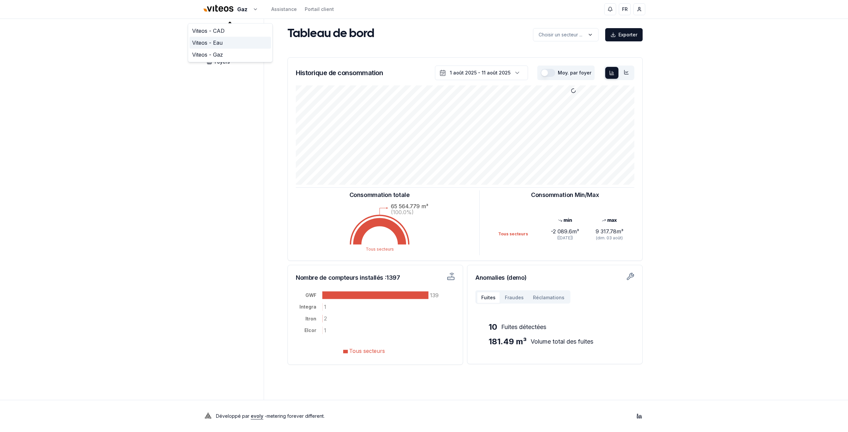  What do you see at coordinates (609, 238) in the screenshot?
I see `div: (dim. 03 août)` at bounding box center [609, 238].